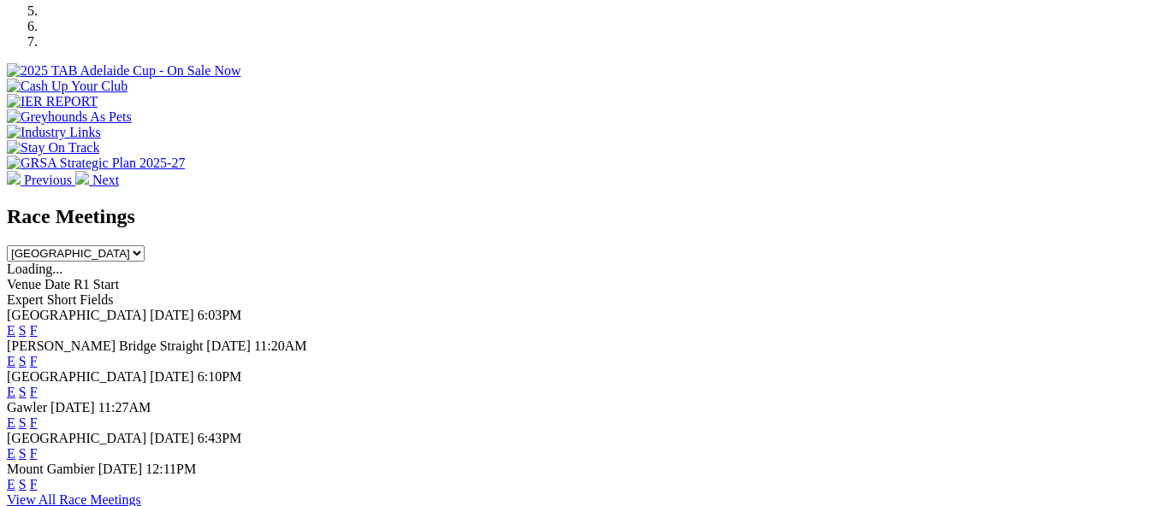 The image size is (1156, 506). I want to click on img: Stay On Track, so click(53, 148).